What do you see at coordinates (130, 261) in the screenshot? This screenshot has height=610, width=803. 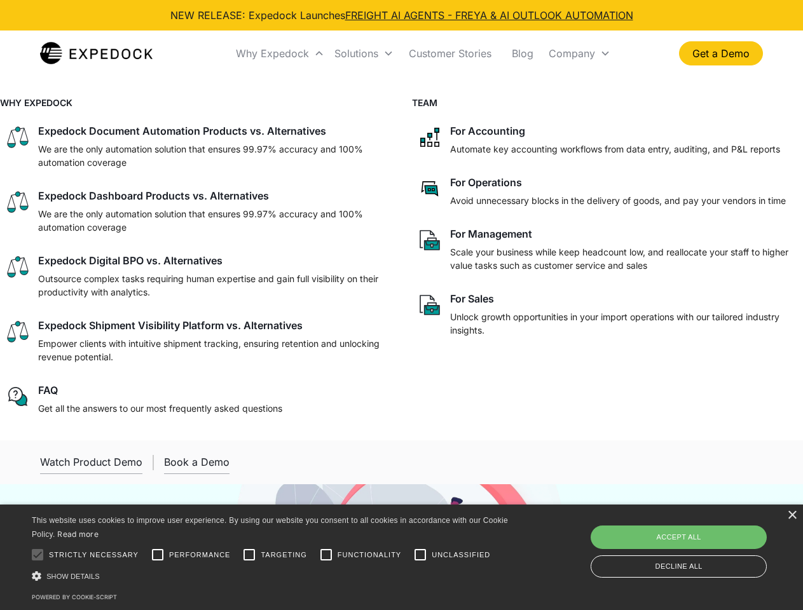 I see `div: Expedock Digital BPO vs. Alternatives` at bounding box center [130, 261].